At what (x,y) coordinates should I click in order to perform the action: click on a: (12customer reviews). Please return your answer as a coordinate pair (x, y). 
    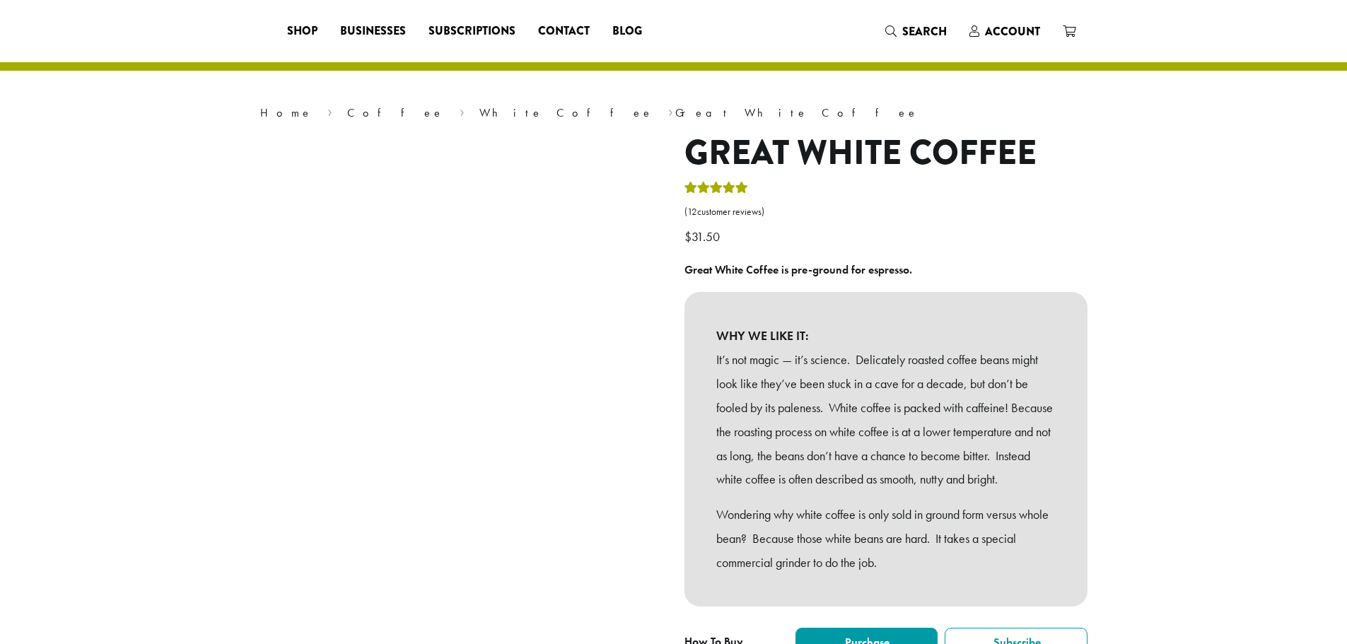
    Looking at the image, I should click on (886, 212).